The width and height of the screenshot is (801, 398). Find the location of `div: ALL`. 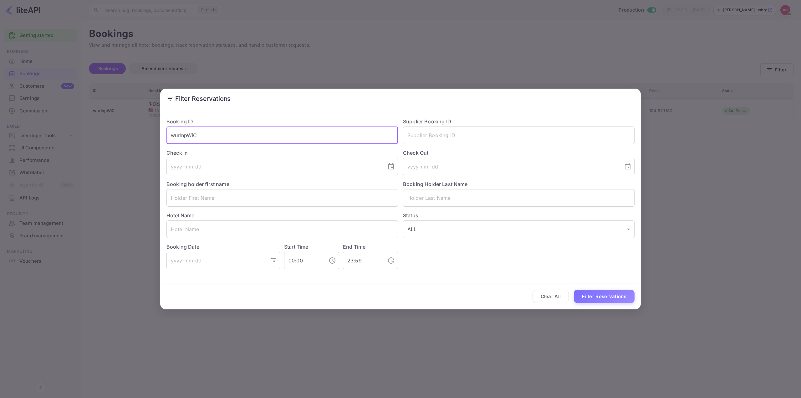

div: ALL is located at coordinates (519, 229).